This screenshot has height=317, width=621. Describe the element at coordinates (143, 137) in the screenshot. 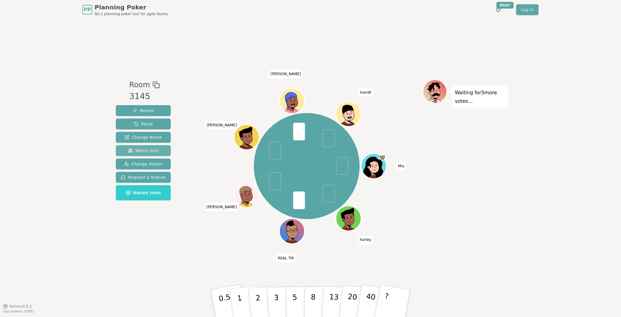

I see `button: Change Name` at that location.